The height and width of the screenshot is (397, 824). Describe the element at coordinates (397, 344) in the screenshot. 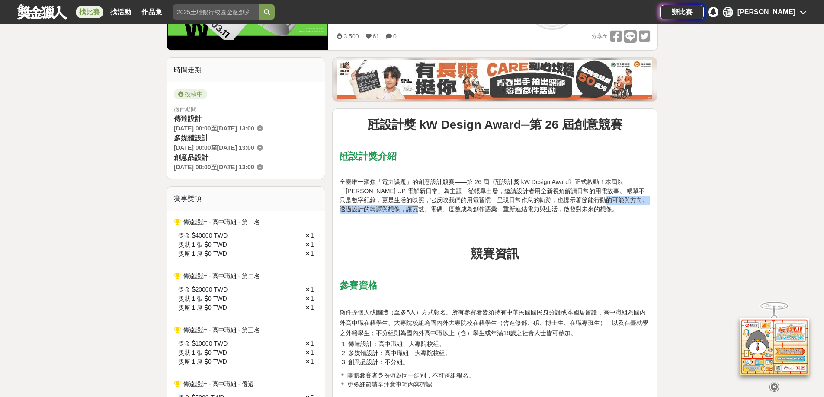

I see `span: 傳達設計：高中職組、大專院校組。` at that location.